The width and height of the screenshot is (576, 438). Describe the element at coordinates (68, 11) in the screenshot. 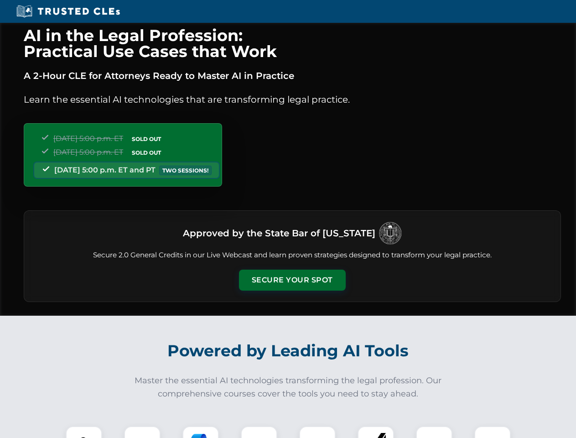

I see `img: Trusted CLEs` at that location.